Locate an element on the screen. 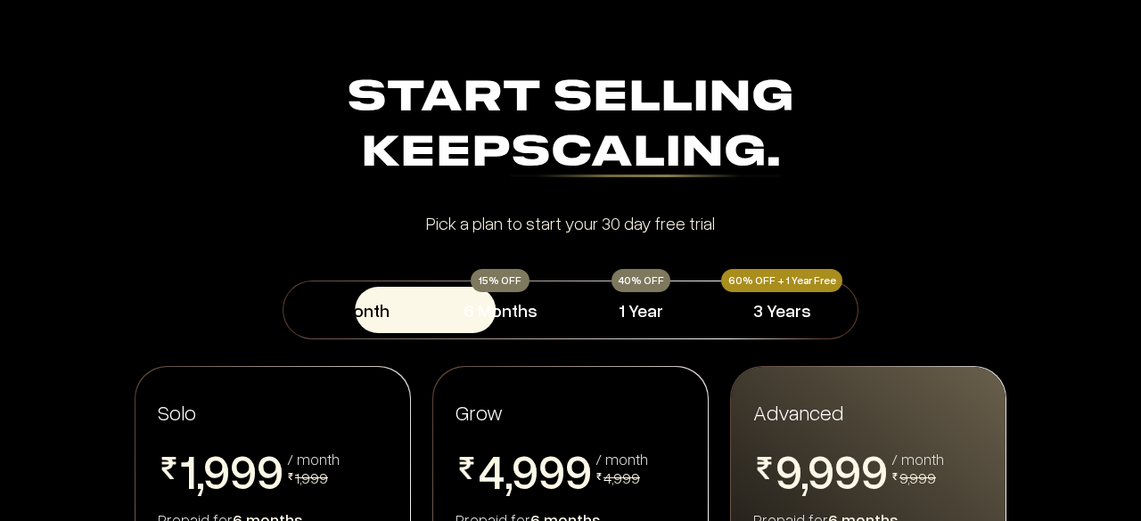 The height and width of the screenshot is (521, 1141). button: 6 Months is located at coordinates (500, 310).